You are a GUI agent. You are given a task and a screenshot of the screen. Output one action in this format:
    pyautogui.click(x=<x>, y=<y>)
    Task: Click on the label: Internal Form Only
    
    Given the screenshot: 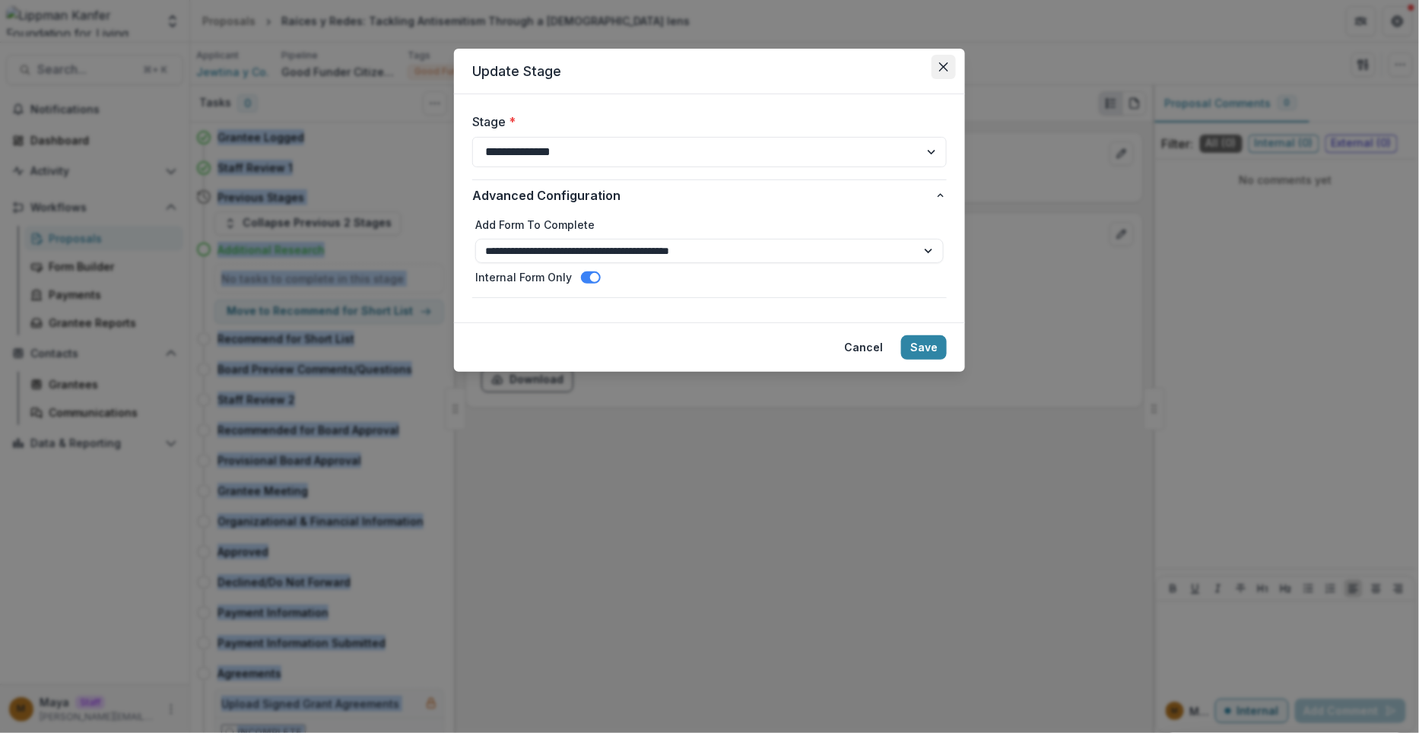 What is the action you would take?
    pyautogui.click(x=523, y=277)
    